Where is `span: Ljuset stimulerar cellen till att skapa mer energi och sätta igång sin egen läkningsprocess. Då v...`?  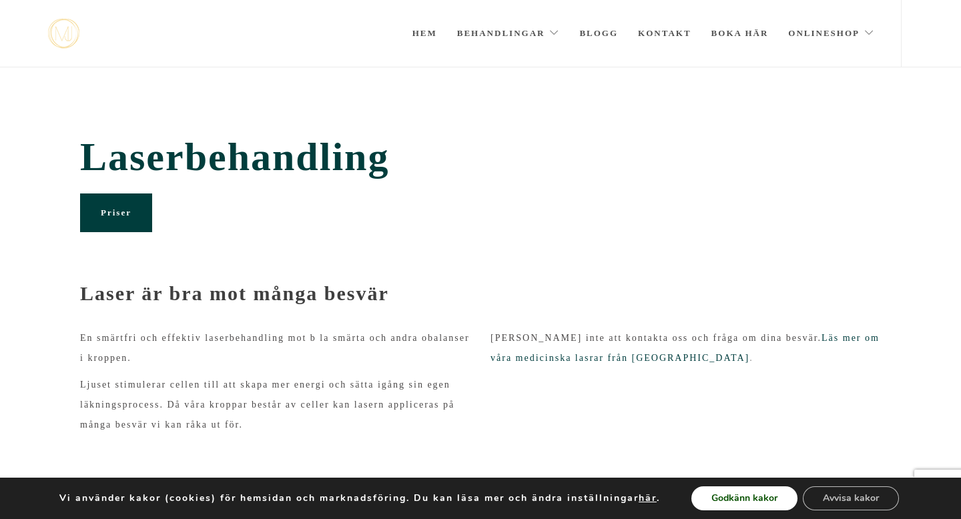
span: Ljuset stimulerar cellen till att skapa mer energi och sätta igång sin egen läkningsprocess. Då v... is located at coordinates (267, 404).